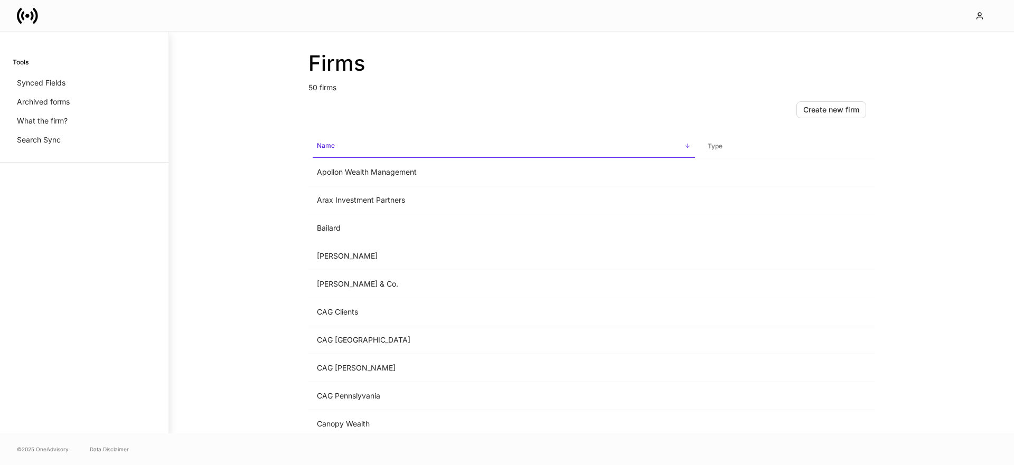  I want to click on td: Canopy Wealth, so click(504, 424).